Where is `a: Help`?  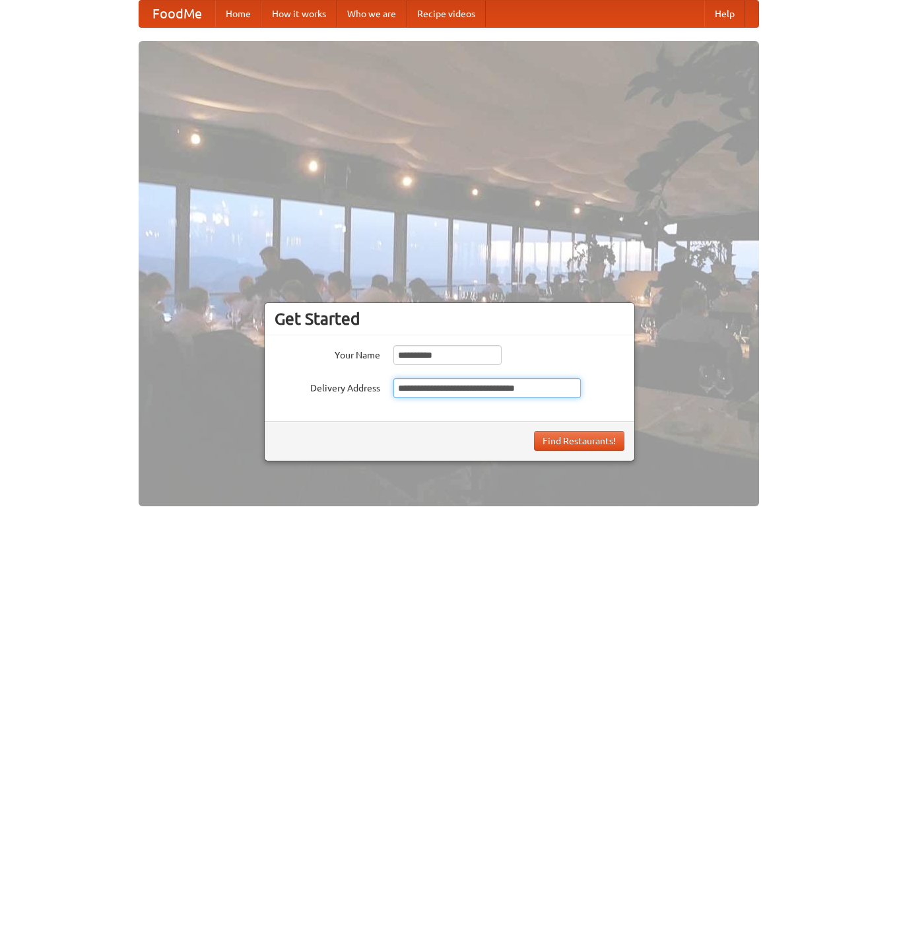 a: Help is located at coordinates (725, 14).